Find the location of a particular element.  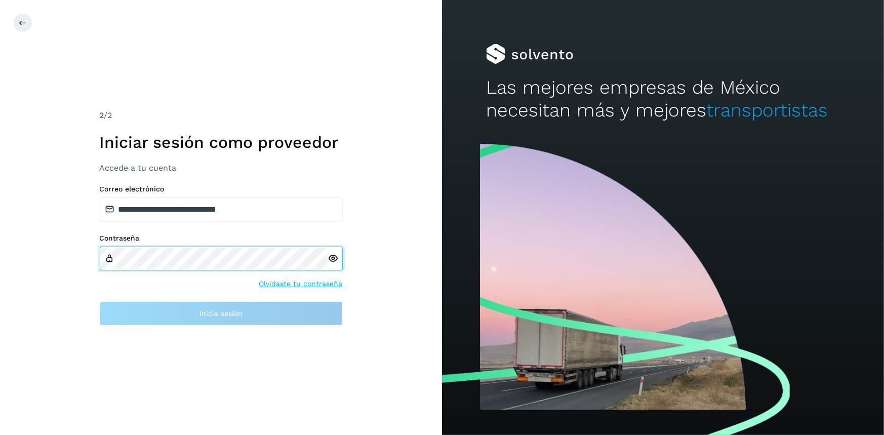

a: Olvidaste tu contraseña is located at coordinates (301, 283).